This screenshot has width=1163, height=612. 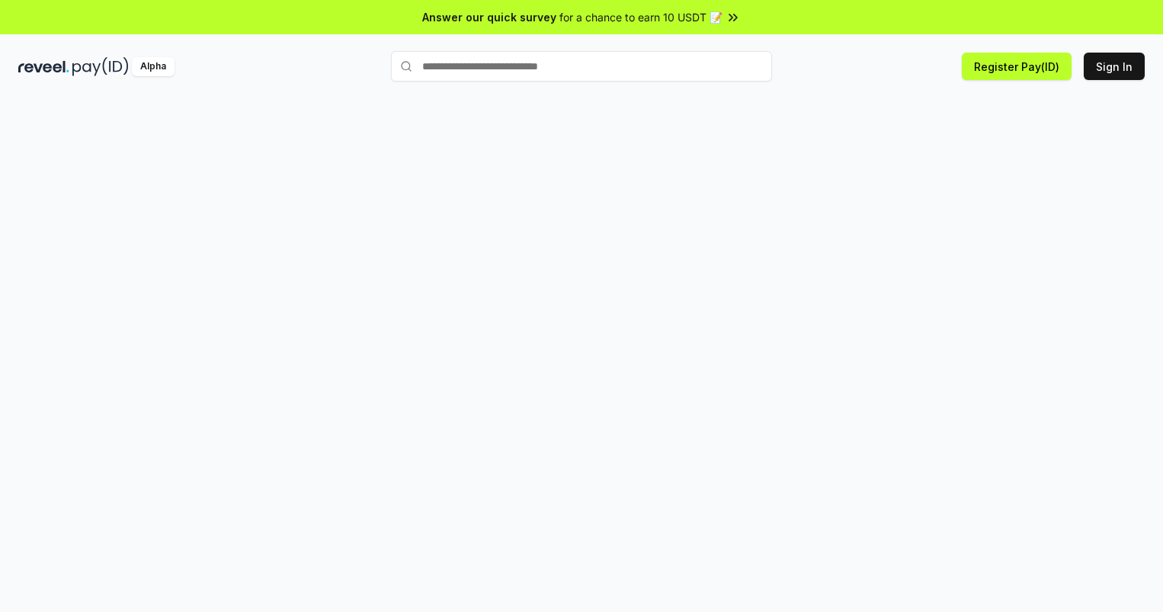 What do you see at coordinates (1017, 66) in the screenshot?
I see `button: Register Pay(ID)` at bounding box center [1017, 66].